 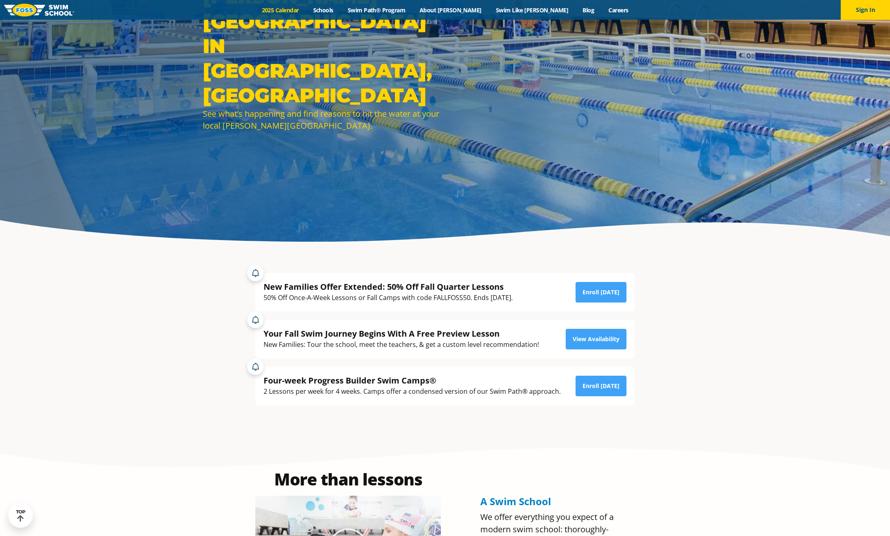 What do you see at coordinates (589, 10) in the screenshot?
I see `a: Blog` at bounding box center [589, 10].